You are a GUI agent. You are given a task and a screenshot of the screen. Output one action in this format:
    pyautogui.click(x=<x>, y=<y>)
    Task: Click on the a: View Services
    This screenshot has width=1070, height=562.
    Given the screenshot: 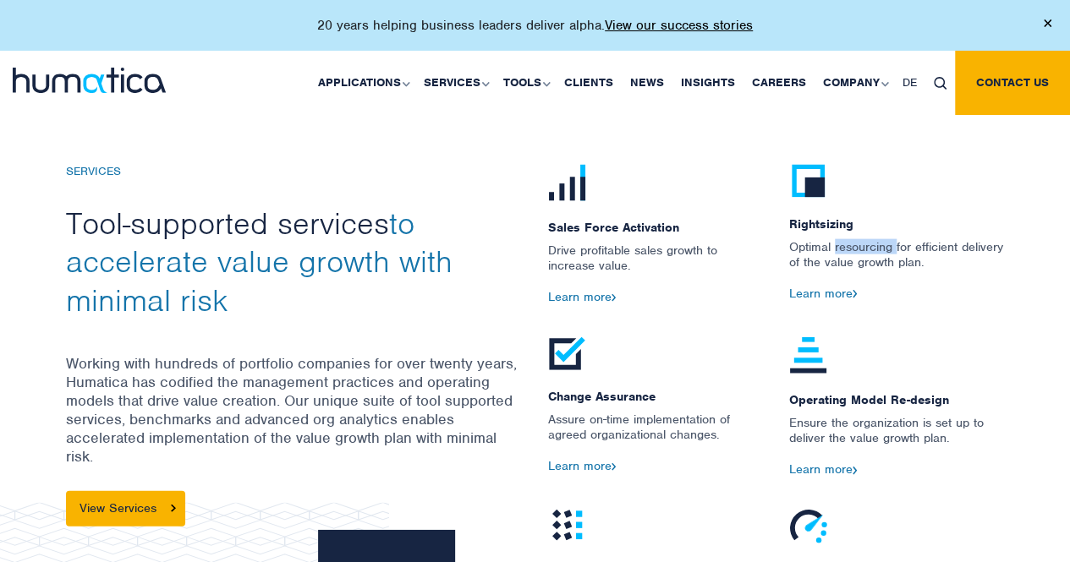 What is the action you would take?
    pyautogui.click(x=125, y=509)
    